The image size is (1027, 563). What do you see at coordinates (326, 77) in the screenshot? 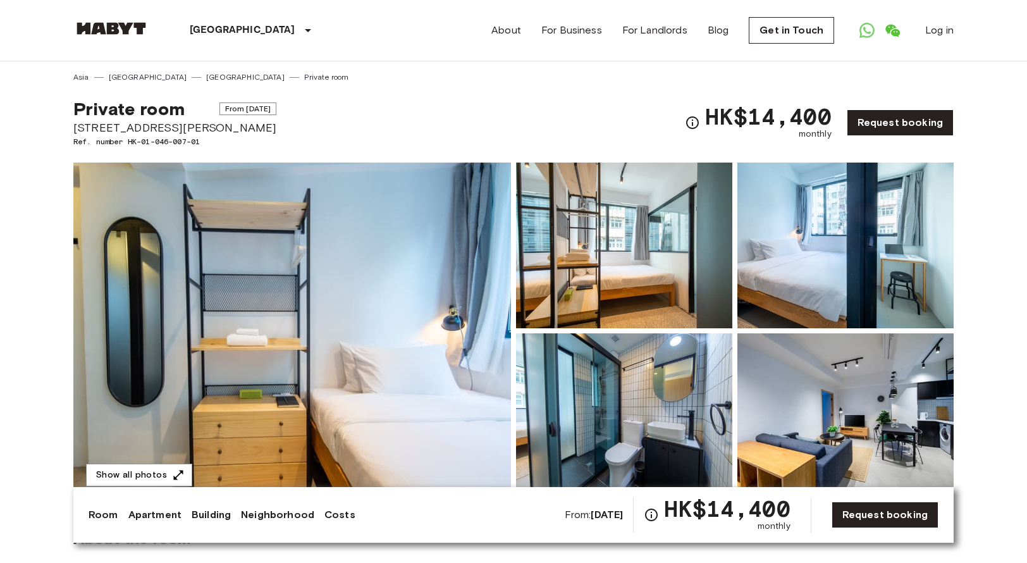
I see `a: Private room` at bounding box center [326, 77].